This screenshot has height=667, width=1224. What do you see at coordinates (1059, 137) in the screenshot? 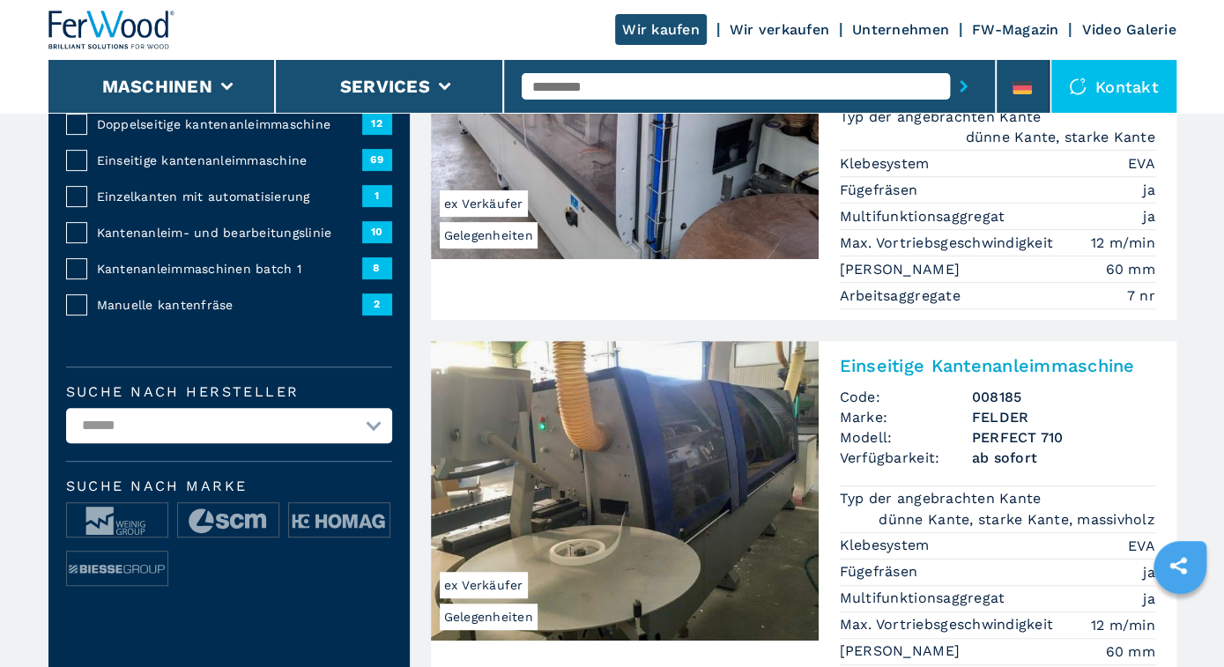
I see `em: dünne Kante, starke Kante` at bounding box center [1059, 137].